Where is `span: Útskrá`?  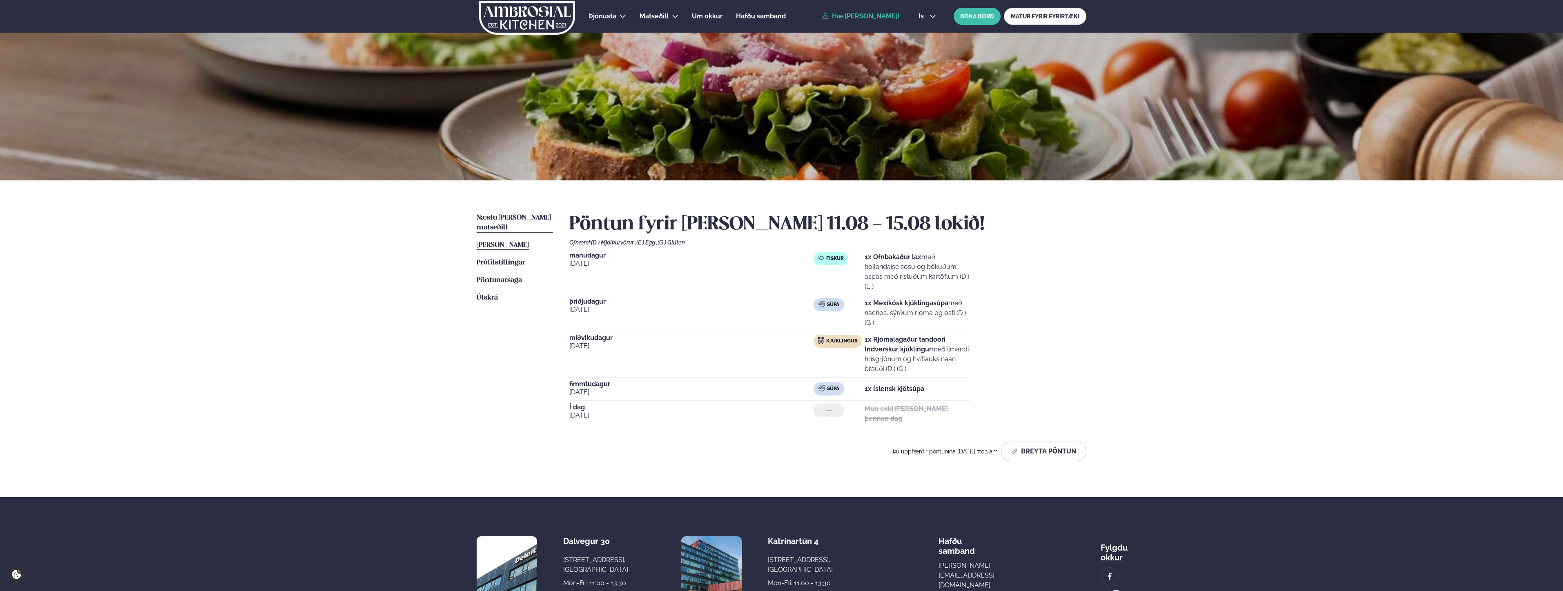
span: Útskrá is located at coordinates (487, 298).